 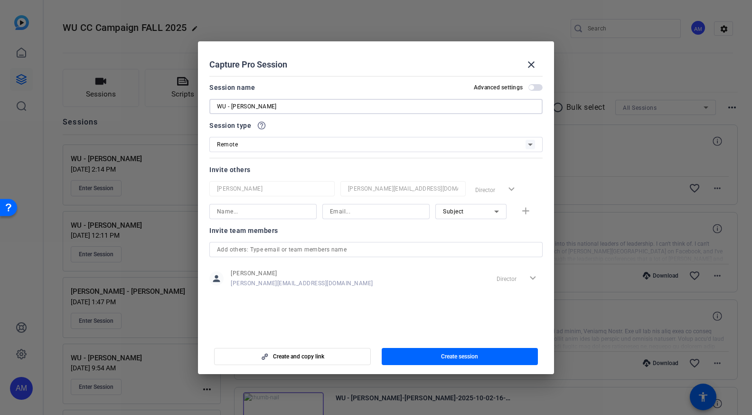 I want to click on button: Create session, so click(x=460, y=356).